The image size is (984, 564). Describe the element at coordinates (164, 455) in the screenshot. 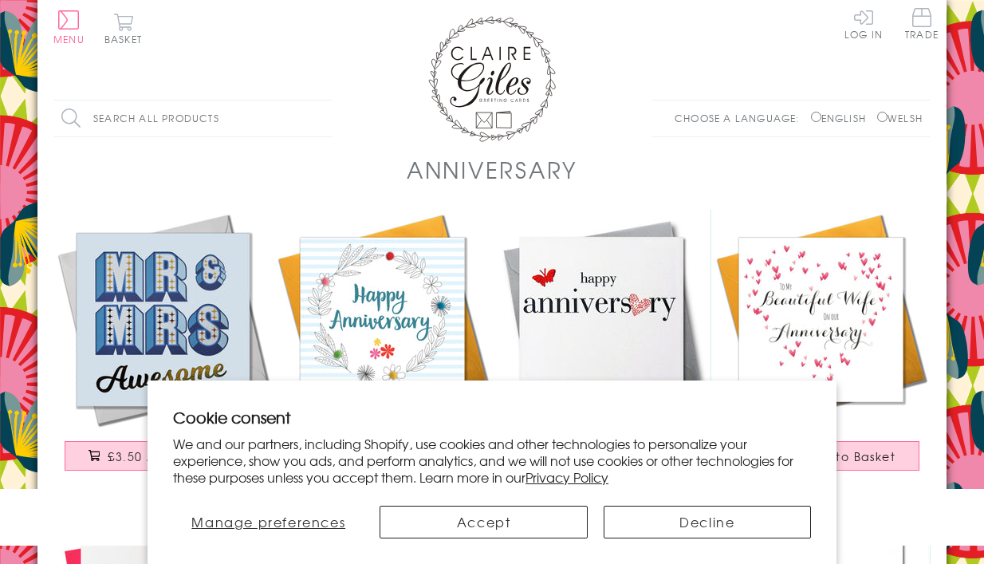

I see `button: £3.50 Add to Basket` at that location.